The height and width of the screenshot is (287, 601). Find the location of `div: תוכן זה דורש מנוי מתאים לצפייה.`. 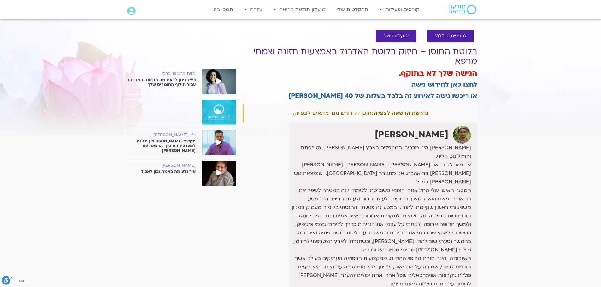

div: תוכן זה דורש מנוי מתאים לצפייה. is located at coordinates (360, 113).